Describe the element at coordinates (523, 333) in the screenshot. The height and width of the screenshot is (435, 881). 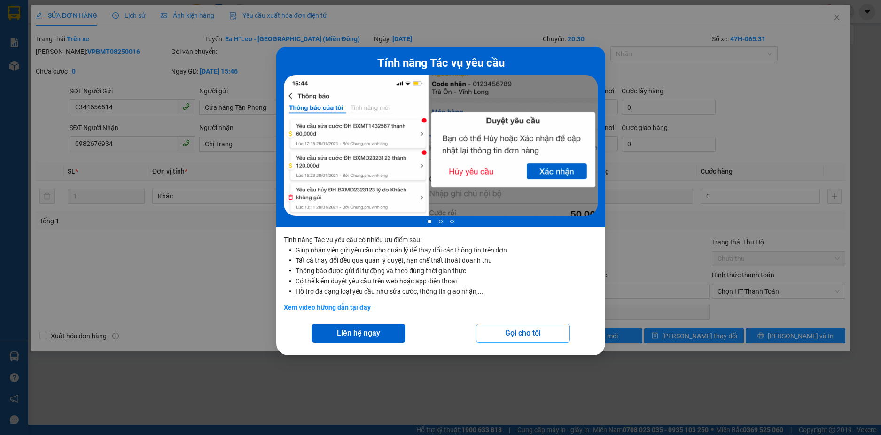
I see `button: Gọi cho tôi` at that location.